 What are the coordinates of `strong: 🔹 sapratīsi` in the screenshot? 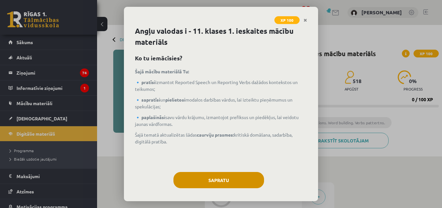 It's located at (148, 99).